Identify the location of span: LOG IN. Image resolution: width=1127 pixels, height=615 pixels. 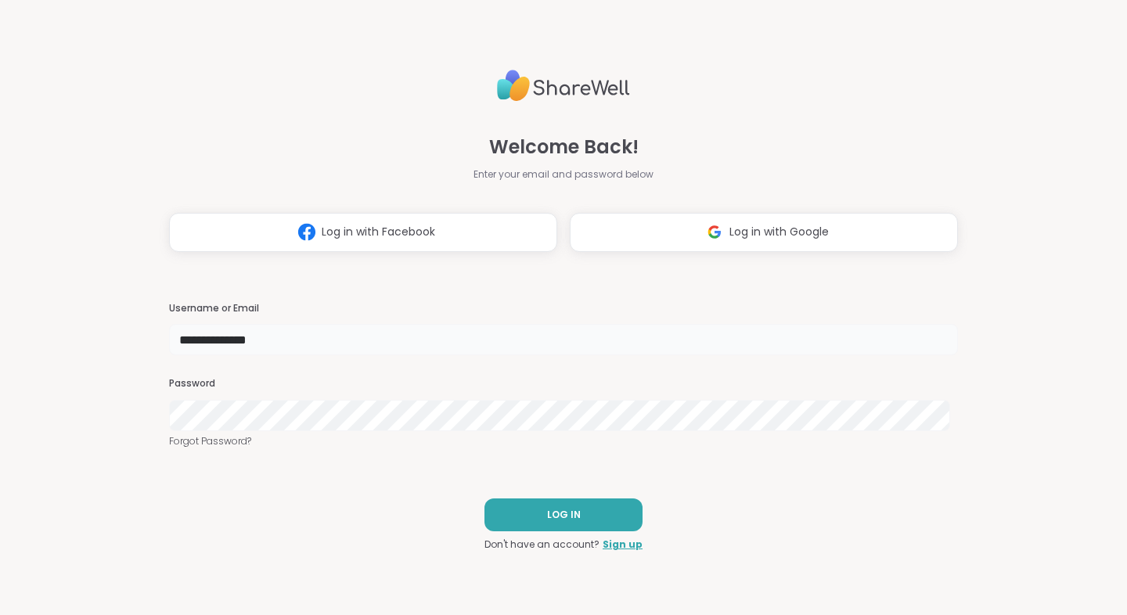
(564, 515).